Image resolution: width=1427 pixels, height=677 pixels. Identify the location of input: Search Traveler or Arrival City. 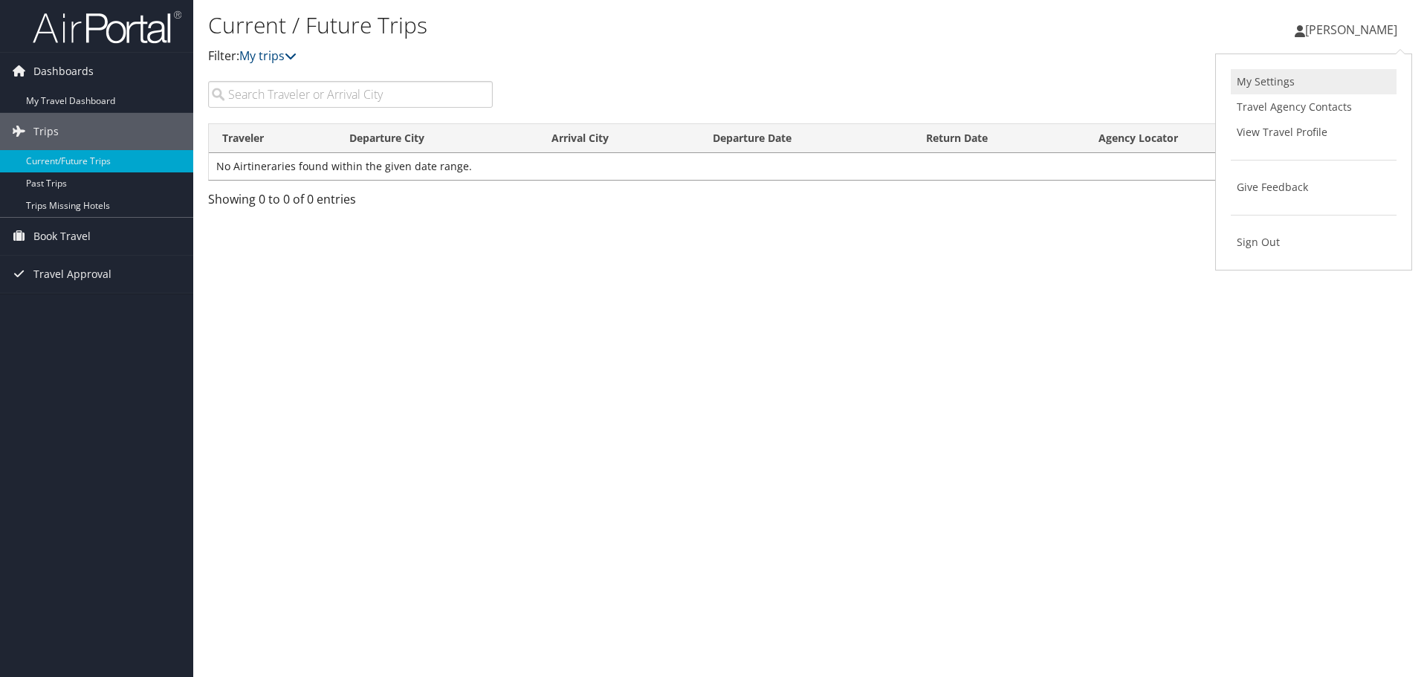
(350, 94).